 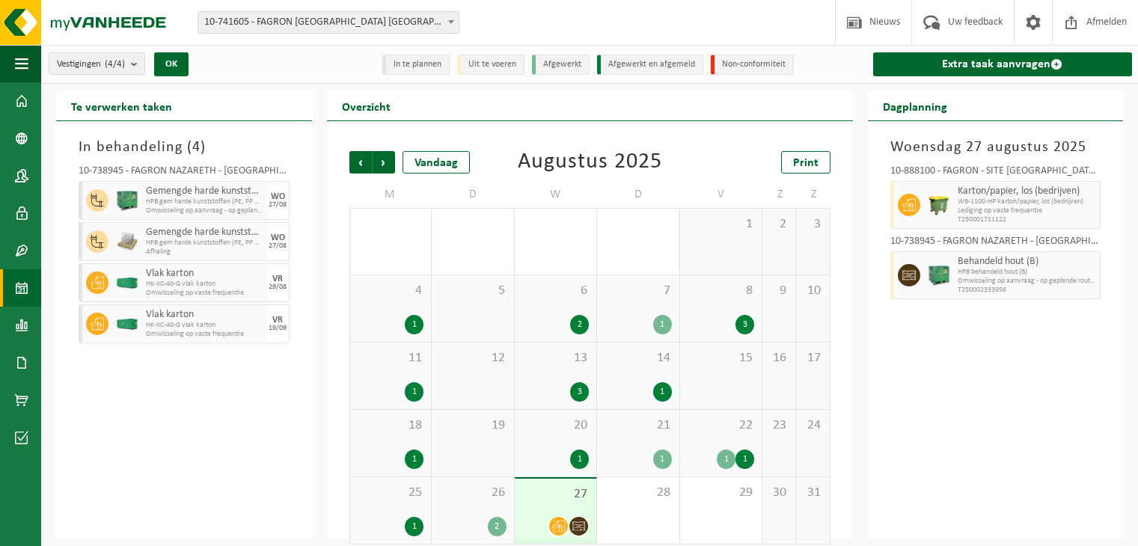 What do you see at coordinates (121, 105) in the screenshot?
I see `h2: Te verwerken taken` at bounding box center [121, 105].